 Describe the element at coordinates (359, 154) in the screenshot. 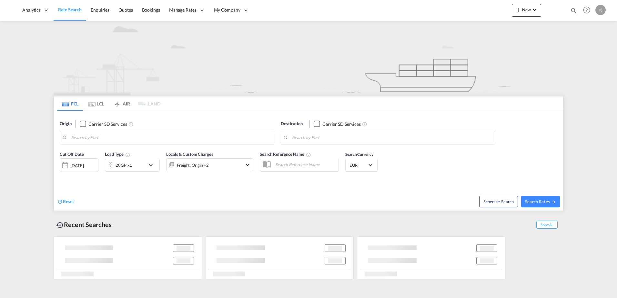

I see `span: Search Currency` at that location.